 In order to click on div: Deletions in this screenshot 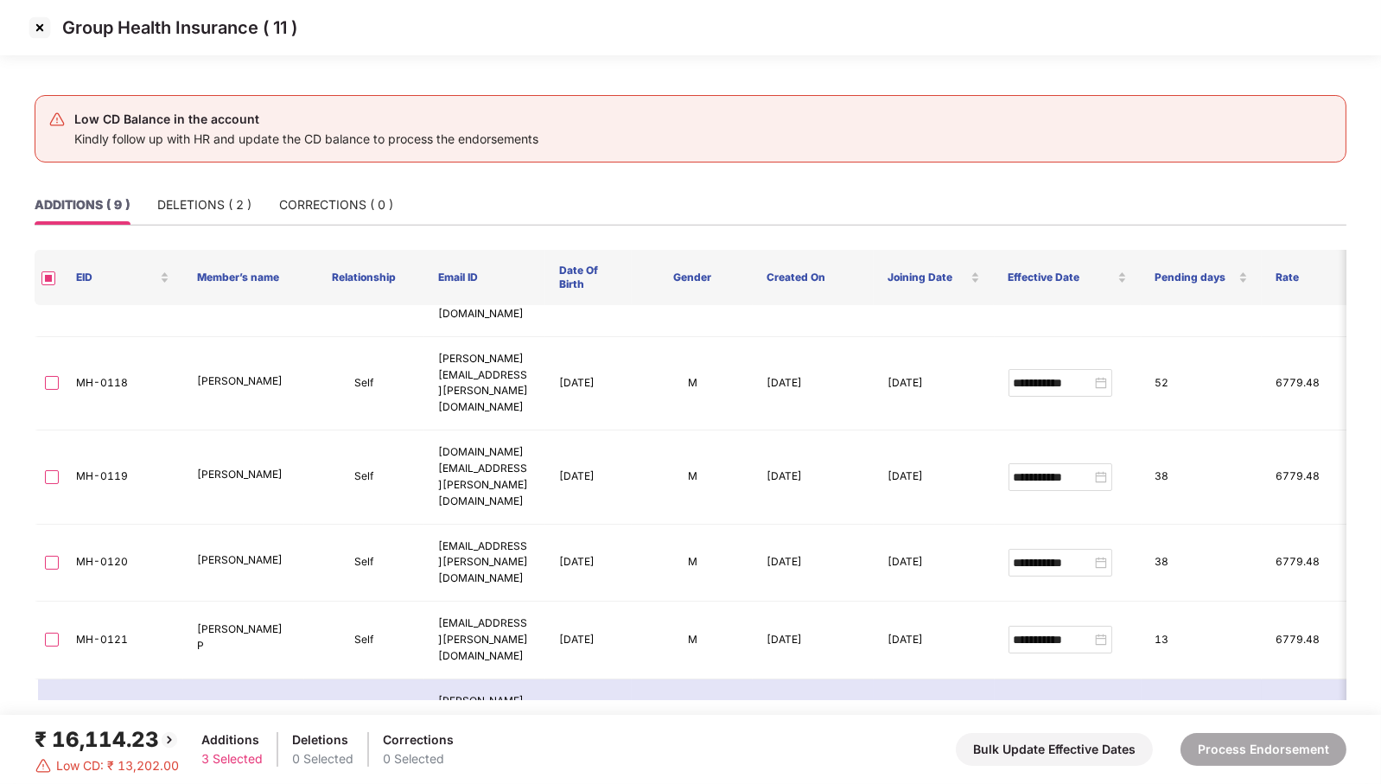, I will do `click(322, 740)`.